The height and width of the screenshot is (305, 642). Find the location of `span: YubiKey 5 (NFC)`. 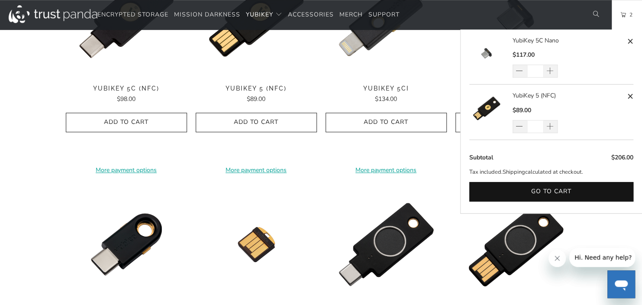

span: YubiKey 5 (NFC) is located at coordinates (256, 88).